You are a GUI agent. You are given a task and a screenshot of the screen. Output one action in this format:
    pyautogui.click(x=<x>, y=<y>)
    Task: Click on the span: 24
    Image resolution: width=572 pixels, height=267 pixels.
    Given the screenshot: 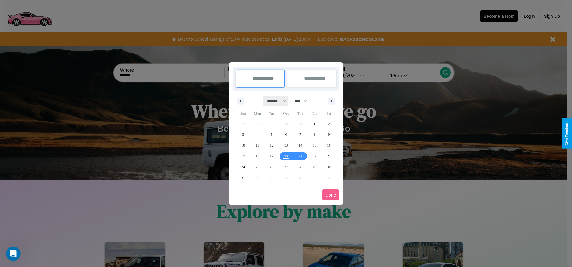 What is the action you would take?
    pyautogui.click(x=243, y=167)
    